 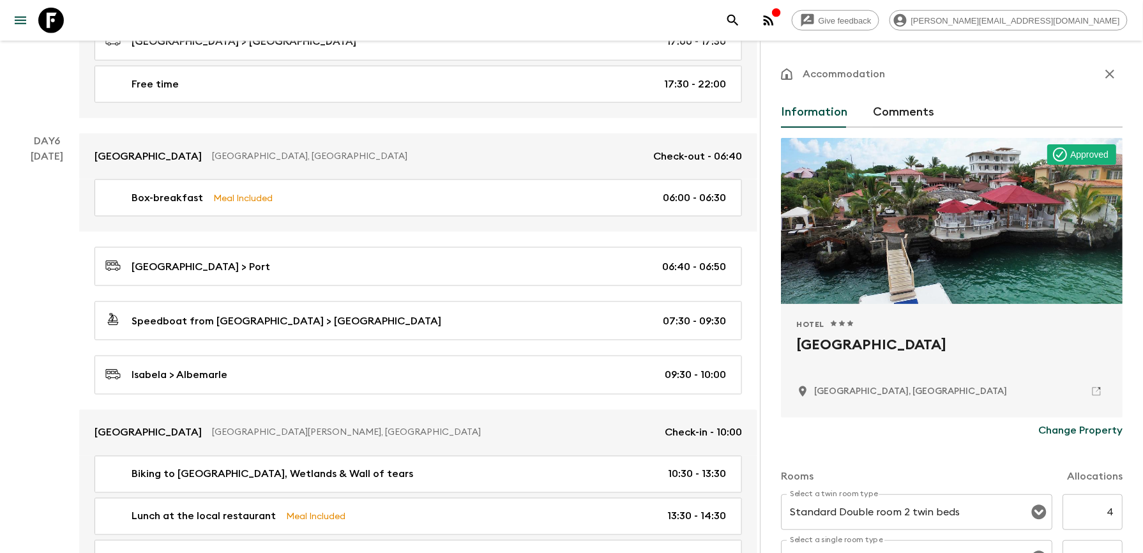 I want to click on button: Open, so click(x=1039, y=512).